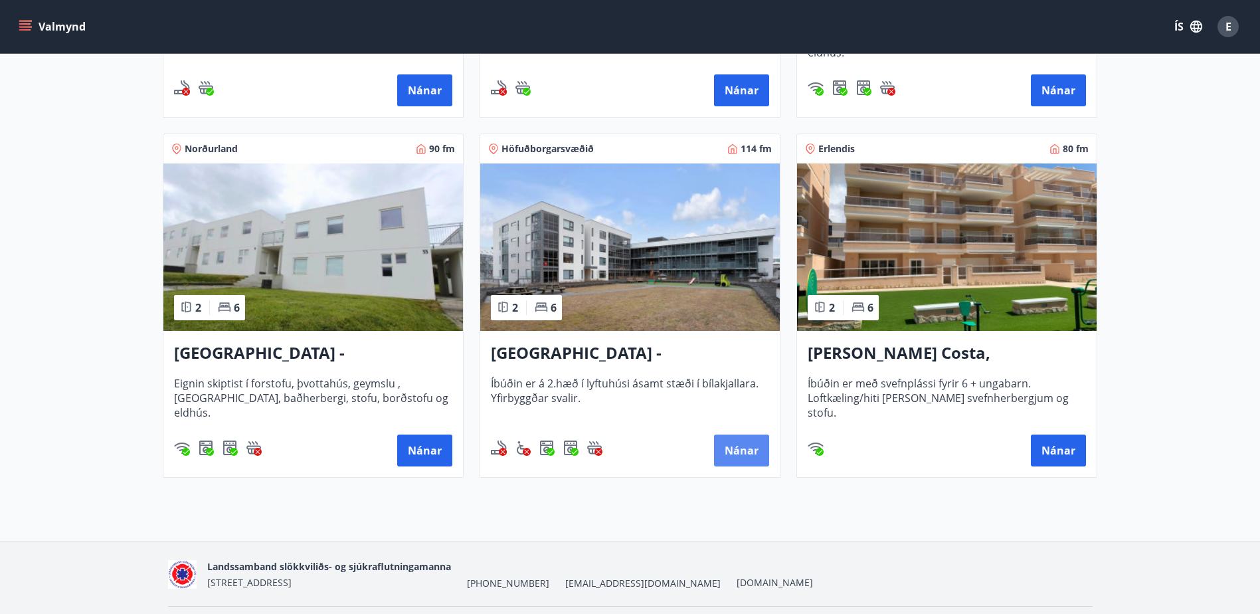  What do you see at coordinates (1228, 27) in the screenshot?
I see `span: E` at bounding box center [1228, 27].